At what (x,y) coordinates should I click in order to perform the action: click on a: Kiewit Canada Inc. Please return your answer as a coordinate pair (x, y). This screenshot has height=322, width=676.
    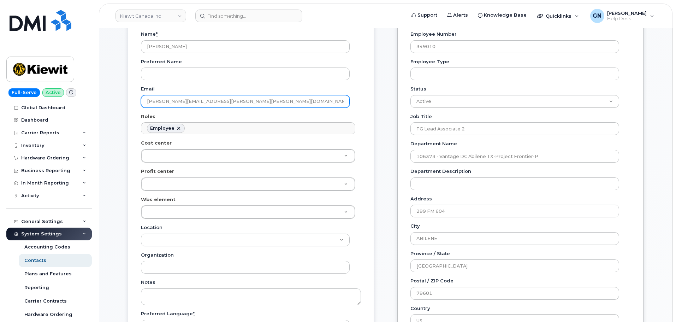
    Looking at the image, I should click on (151, 16).